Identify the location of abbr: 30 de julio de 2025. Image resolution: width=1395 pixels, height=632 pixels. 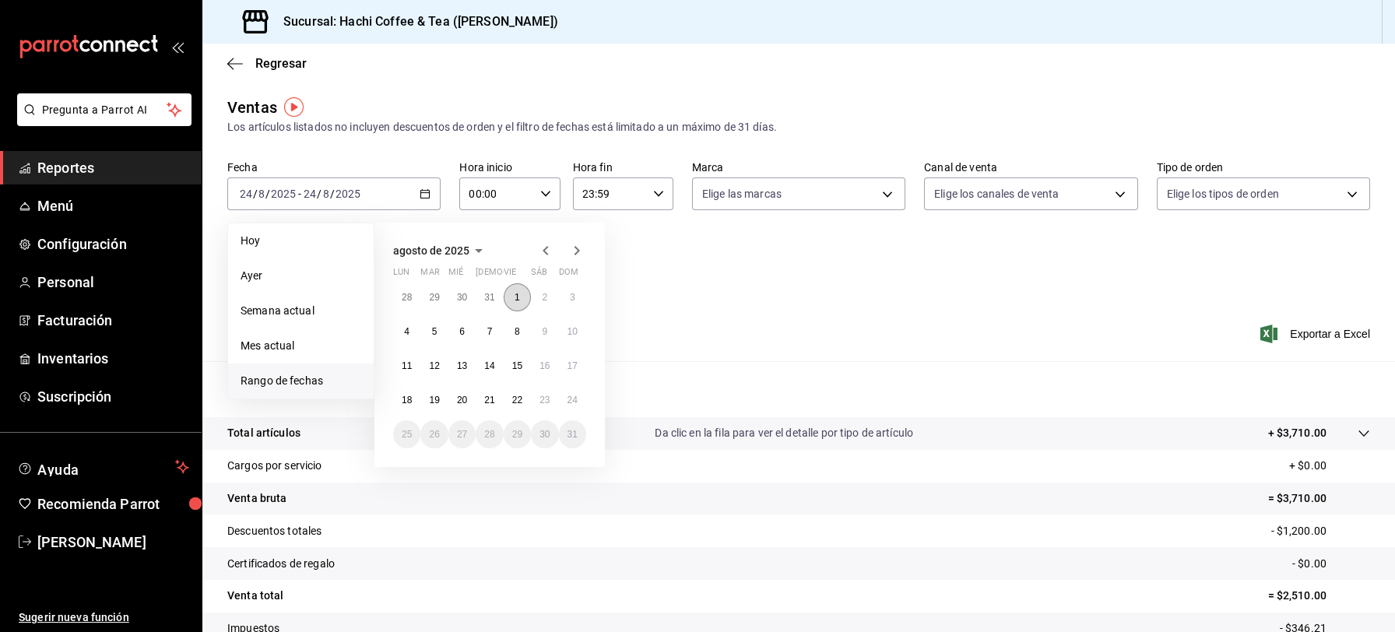
(462, 297).